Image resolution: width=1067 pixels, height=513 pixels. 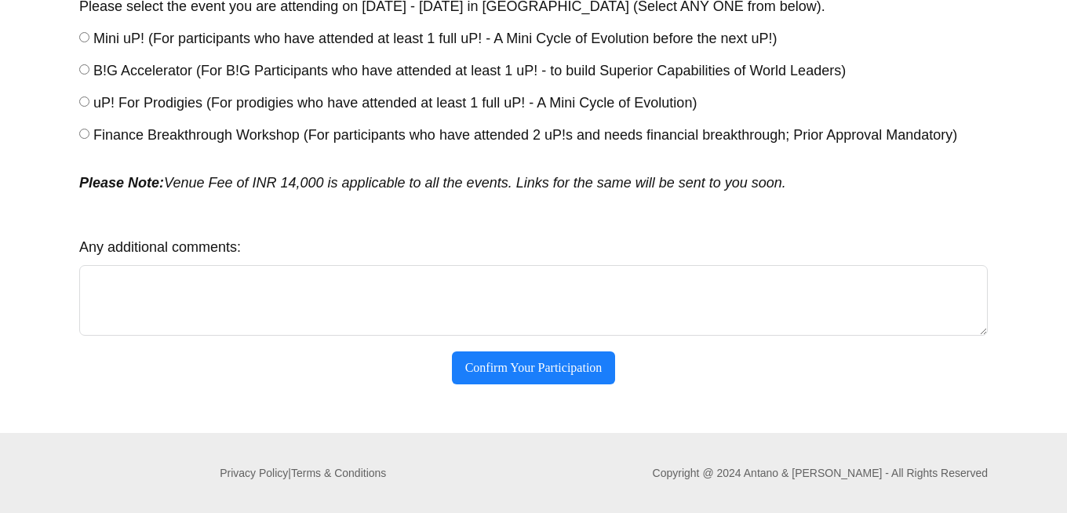 I want to click on button: Confirm Your Participation, so click(x=533, y=368).